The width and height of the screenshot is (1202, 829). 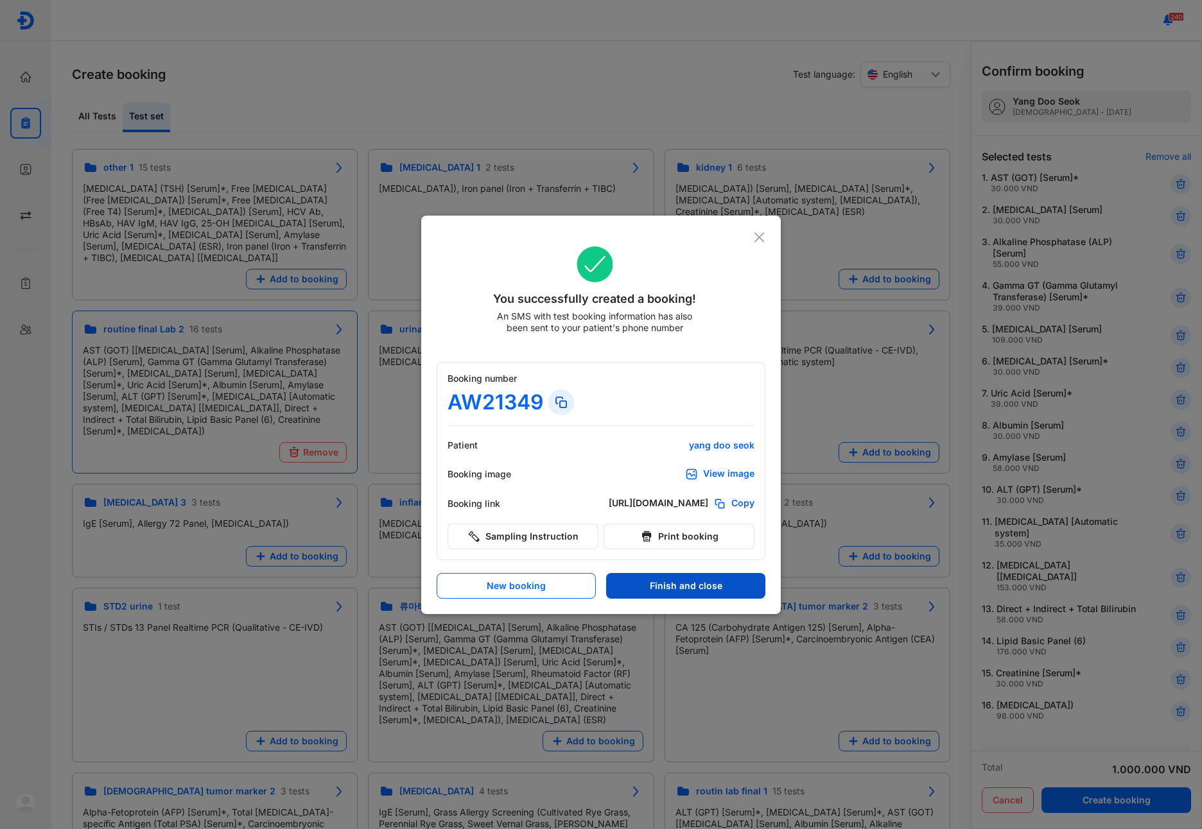 I want to click on div: Booking image, so click(x=486, y=474).